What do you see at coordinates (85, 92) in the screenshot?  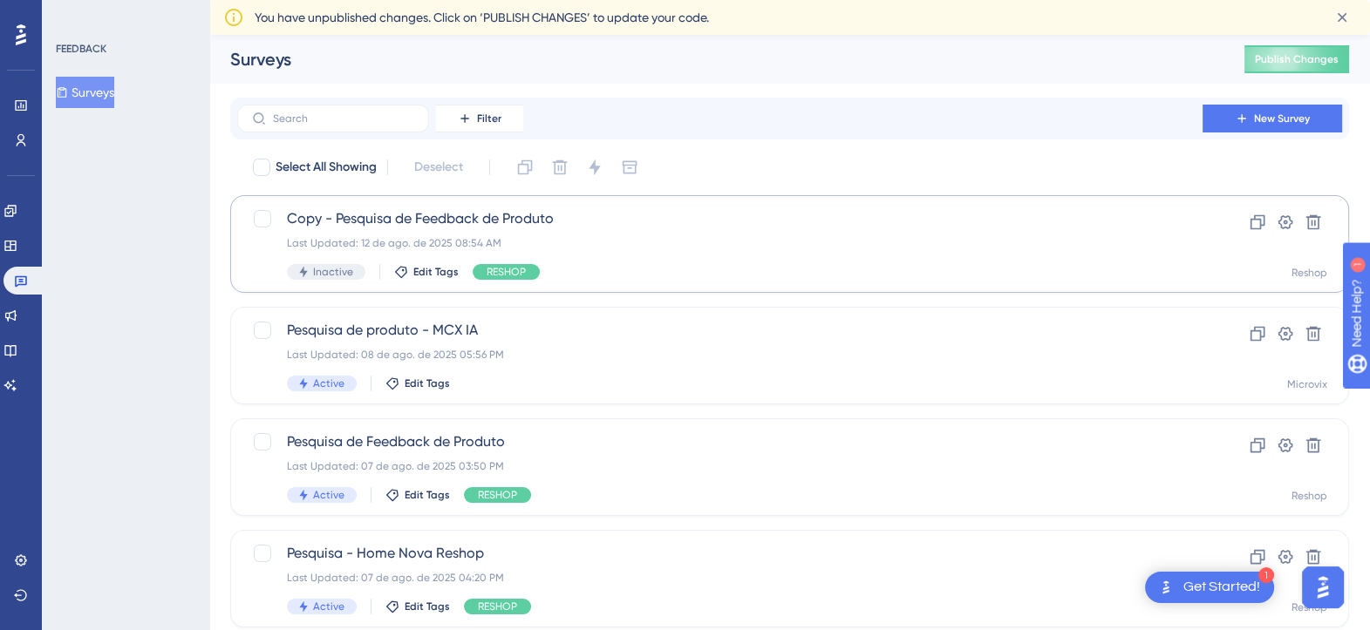 I see `button: Surveys` at bounding box center [85, 92].